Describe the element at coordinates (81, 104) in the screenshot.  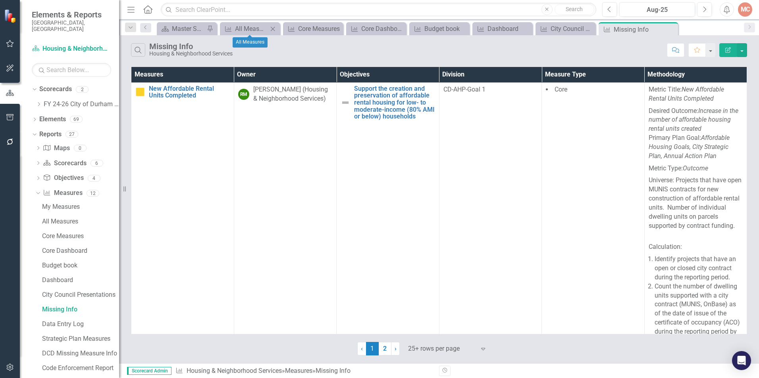
I see `a: FY 24-26 City of Durham Strategic Plan` at that location.